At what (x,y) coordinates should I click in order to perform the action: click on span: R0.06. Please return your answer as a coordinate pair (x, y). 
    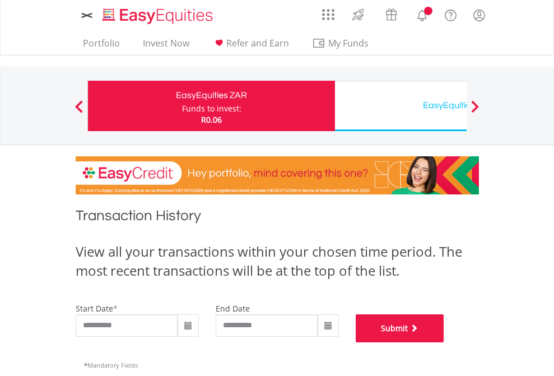
    Looking at the image, I should click on (211, 119).